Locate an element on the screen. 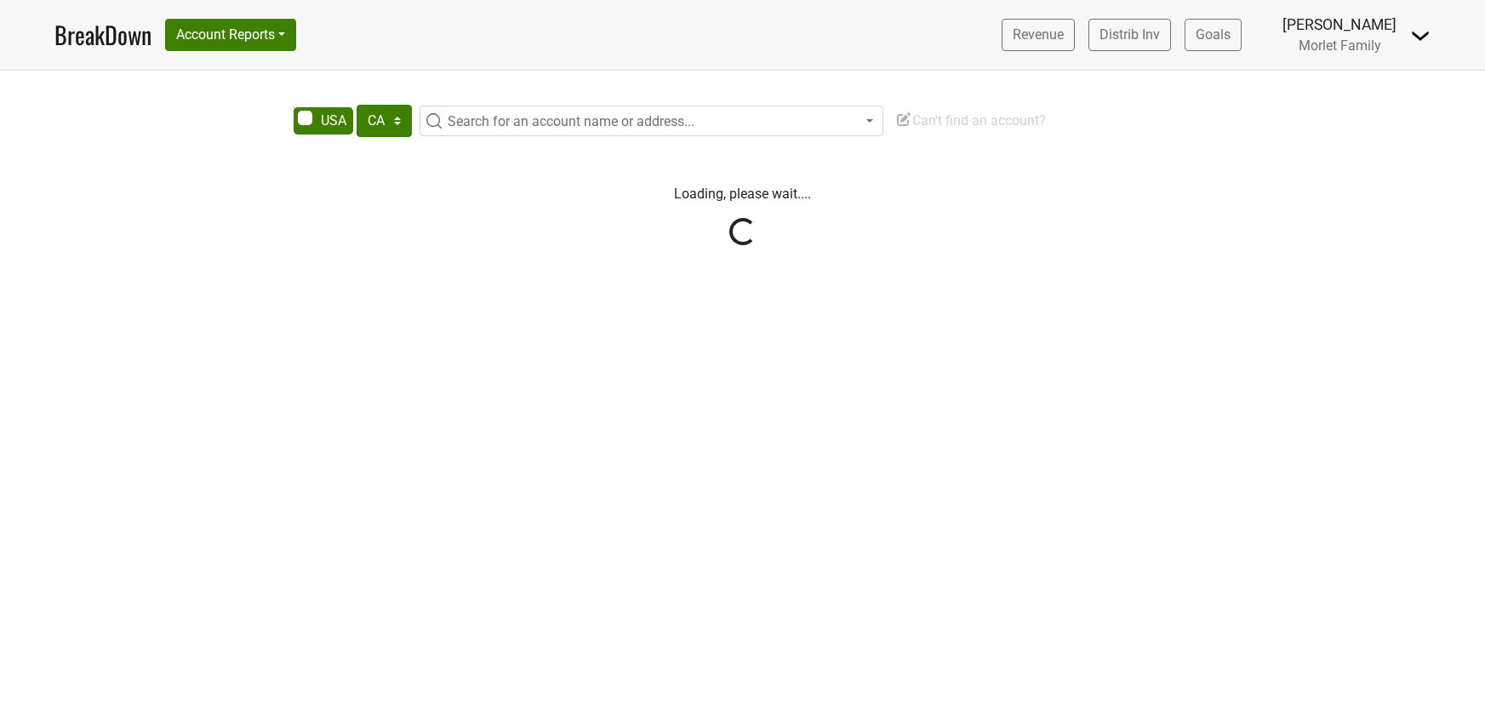 Image resolution: width=1485 pixels, height=705 pixels. a: Distrib Inv is located at coordinates (1129, 35).